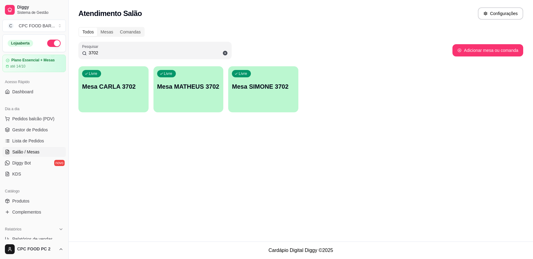  Describe the element at coordinates (20, 43) in the screenshot. I see `div: Loja aberta` at that location.